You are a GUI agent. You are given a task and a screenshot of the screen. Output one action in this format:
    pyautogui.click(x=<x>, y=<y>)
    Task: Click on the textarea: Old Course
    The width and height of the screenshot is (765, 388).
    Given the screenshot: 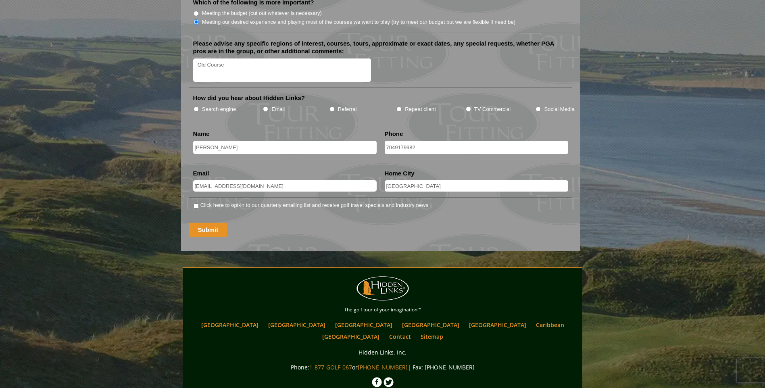 What is the action you would take?
    pyautogui.click(x=282, y=70)
    